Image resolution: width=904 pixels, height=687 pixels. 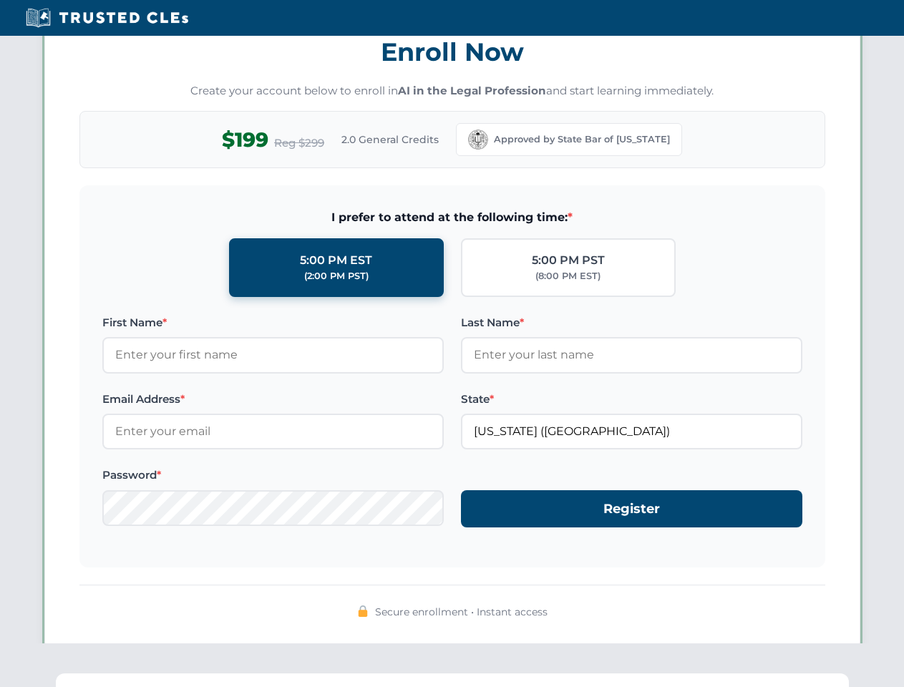 I want to click on h3: Enroll Now, so click(x=452, y=52).